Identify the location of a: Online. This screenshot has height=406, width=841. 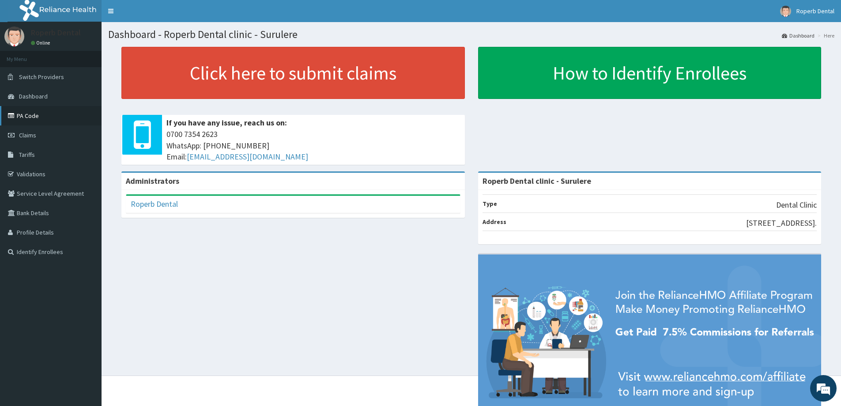
(42, 43).